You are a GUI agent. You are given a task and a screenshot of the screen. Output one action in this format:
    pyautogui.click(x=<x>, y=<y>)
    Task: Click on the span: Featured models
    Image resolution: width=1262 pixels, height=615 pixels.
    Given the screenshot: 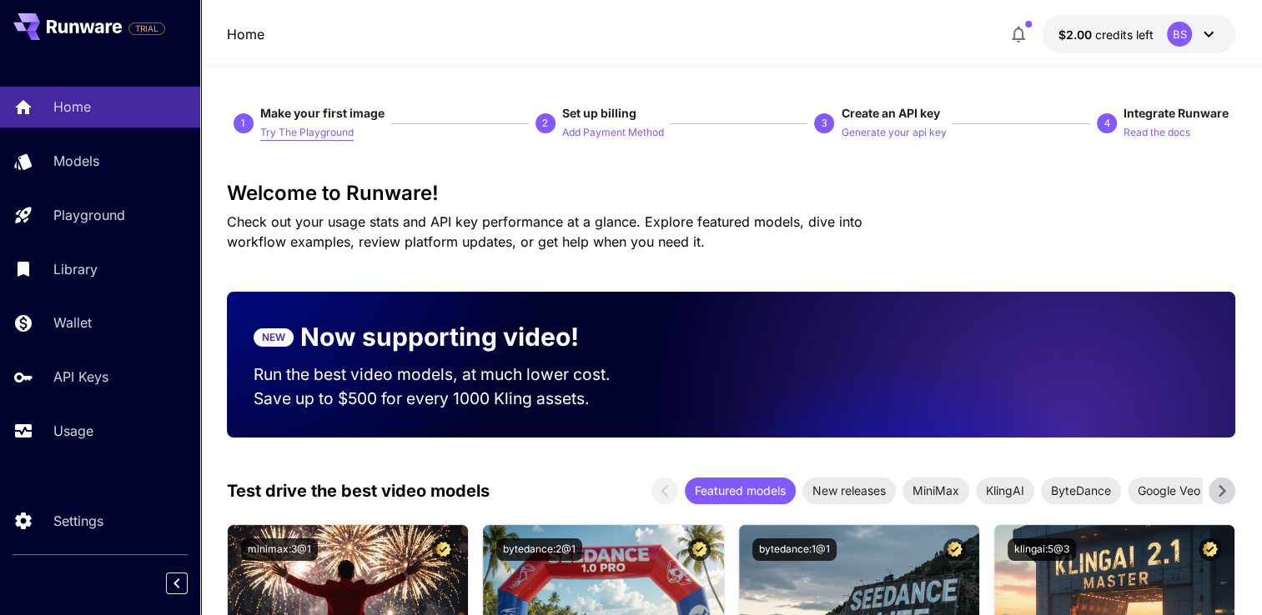 What is the action you would take?
    pyautogui.click(x=740, y=490)
    